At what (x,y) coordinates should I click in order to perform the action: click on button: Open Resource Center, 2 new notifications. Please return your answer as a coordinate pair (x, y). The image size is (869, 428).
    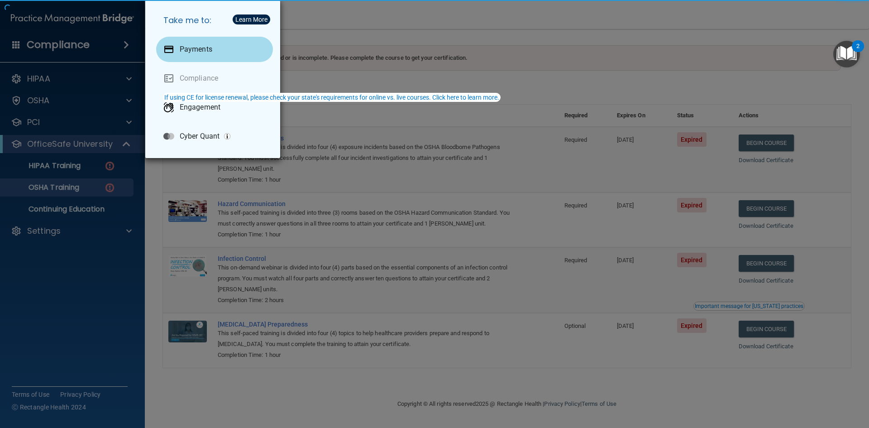
    Looking at the image, I should click on (847, 54).